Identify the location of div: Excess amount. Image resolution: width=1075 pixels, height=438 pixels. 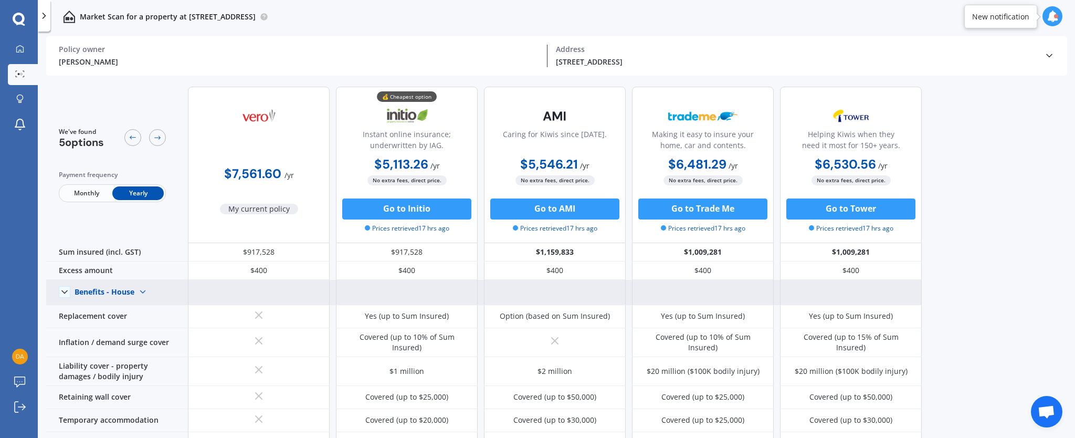
(117, 270).